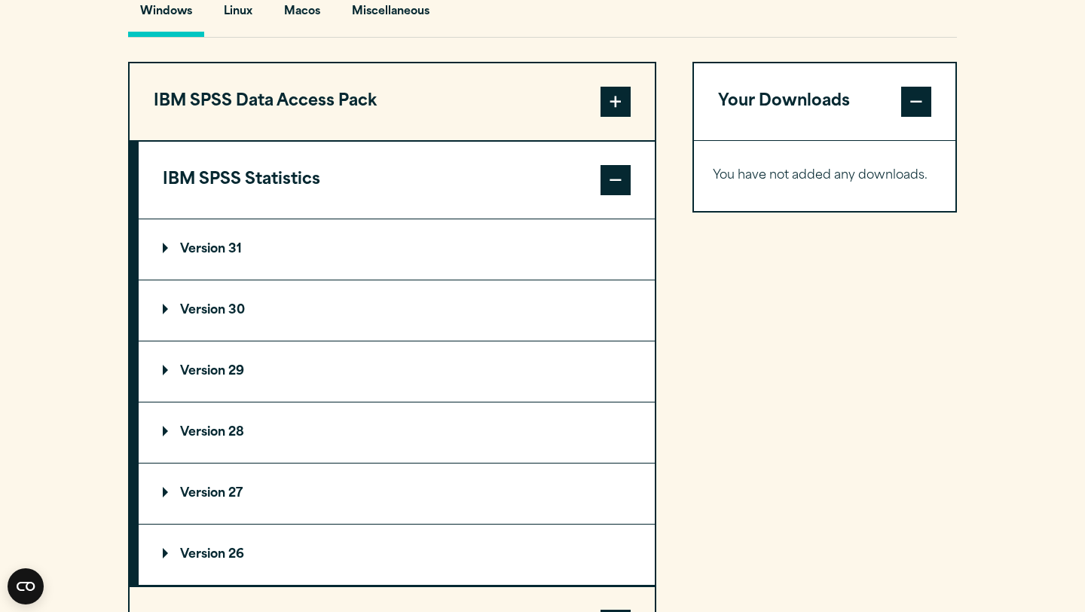  I want to click on button: IBM SPSS Data Access Pack, so click(392, 102).